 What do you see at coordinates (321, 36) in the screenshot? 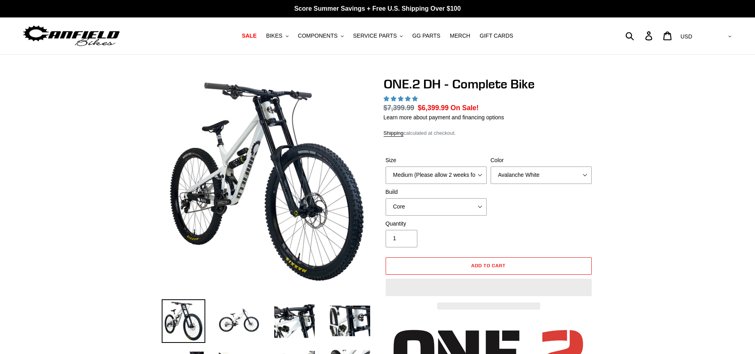
I see `button: COMPONENTS` at bounding box center [321, 36].